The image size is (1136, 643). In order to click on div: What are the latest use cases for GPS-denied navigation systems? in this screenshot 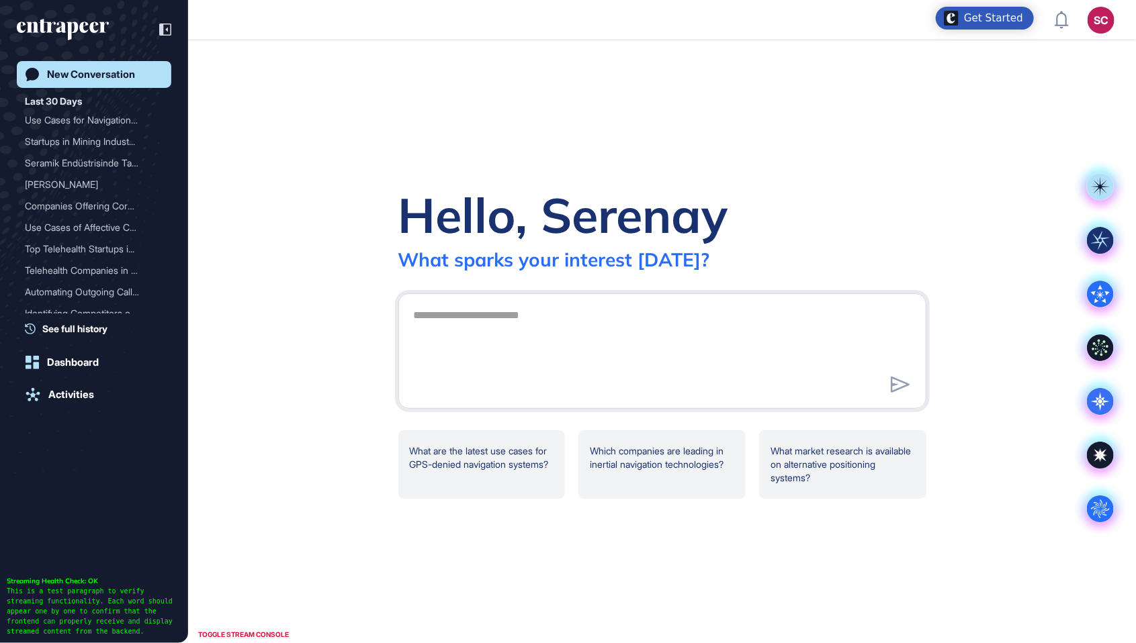, I will do `click(481, 465)`.